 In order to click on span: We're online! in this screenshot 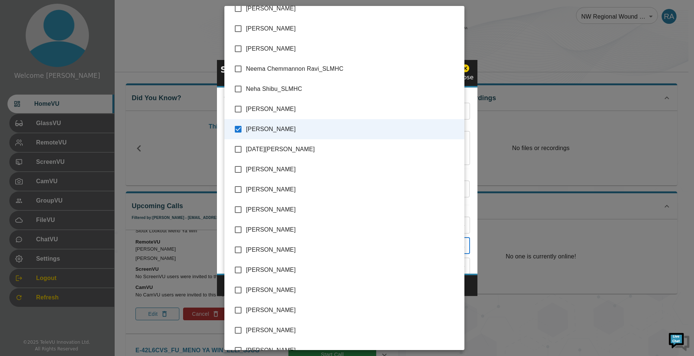, I will do `click(73, 131)`.